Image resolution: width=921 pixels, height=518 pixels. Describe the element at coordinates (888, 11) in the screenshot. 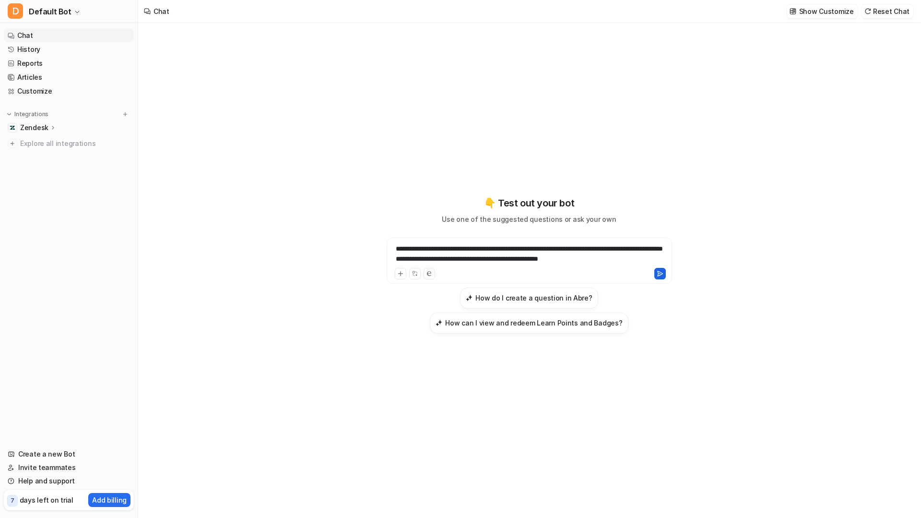

I see `button: Reset Chat` at that location.